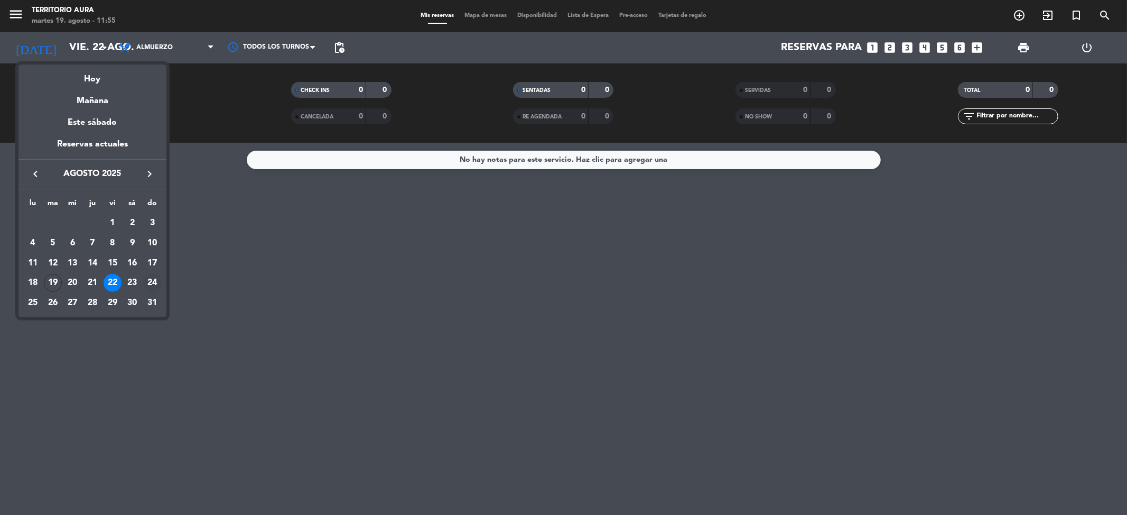 Image resolution: width=1127 pixels, height=515 pixels. Describe the element at coordinates (113, 223) in the screenshot. I see `div: 1` at that location.